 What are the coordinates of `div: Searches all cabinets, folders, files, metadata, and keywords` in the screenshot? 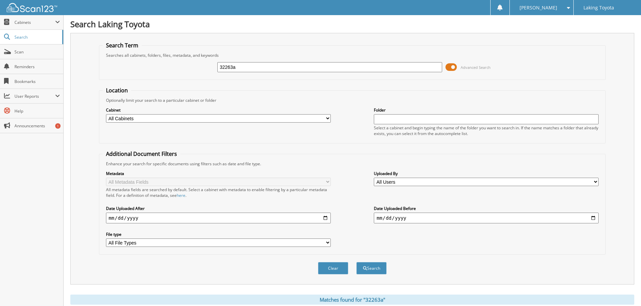 It's located at (352, 55).